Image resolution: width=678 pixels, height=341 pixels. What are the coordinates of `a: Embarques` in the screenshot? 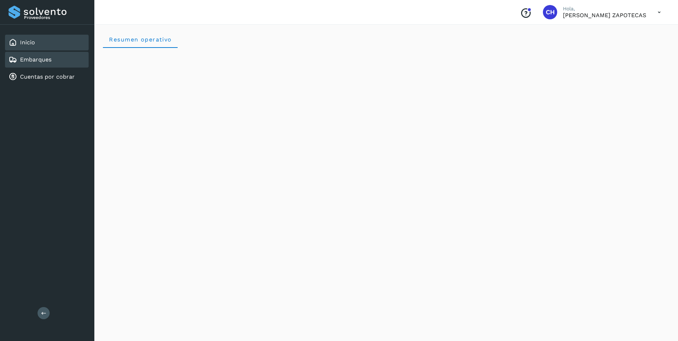 It's located at (36, 59).